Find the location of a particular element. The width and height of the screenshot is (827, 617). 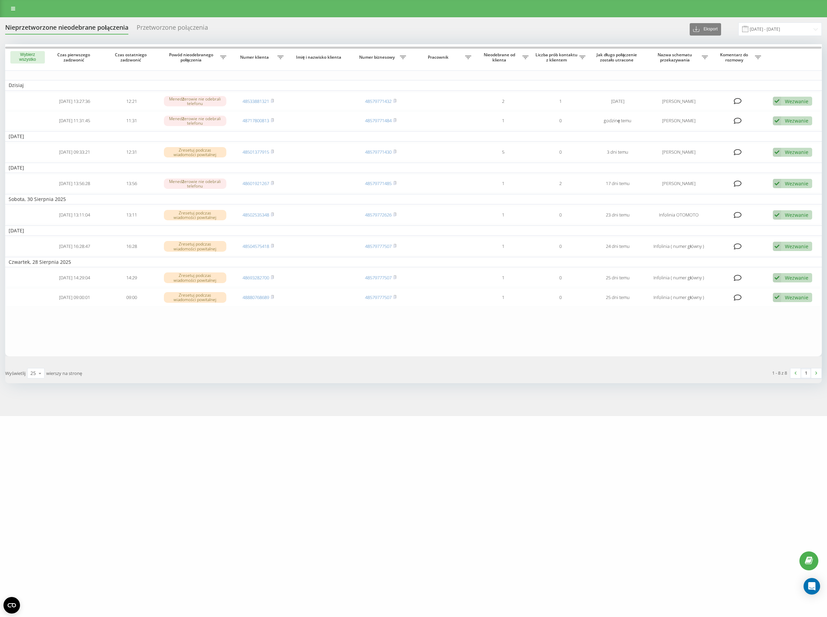

td: Infolinia OTOMOTO is located at coordinates (679, 215).